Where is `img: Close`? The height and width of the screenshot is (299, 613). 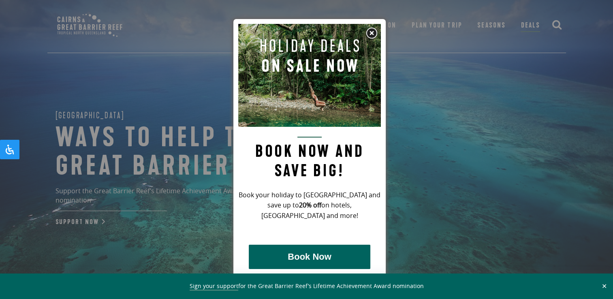
img: Close is located at coordinates (371, 33).